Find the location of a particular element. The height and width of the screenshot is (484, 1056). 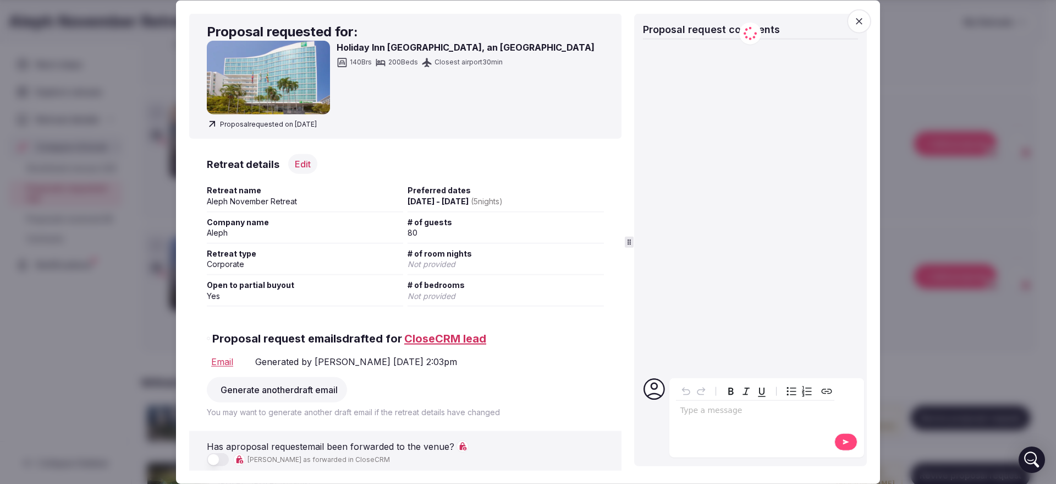

span: ( 5 night s ) is located at coordinates (487, 201).